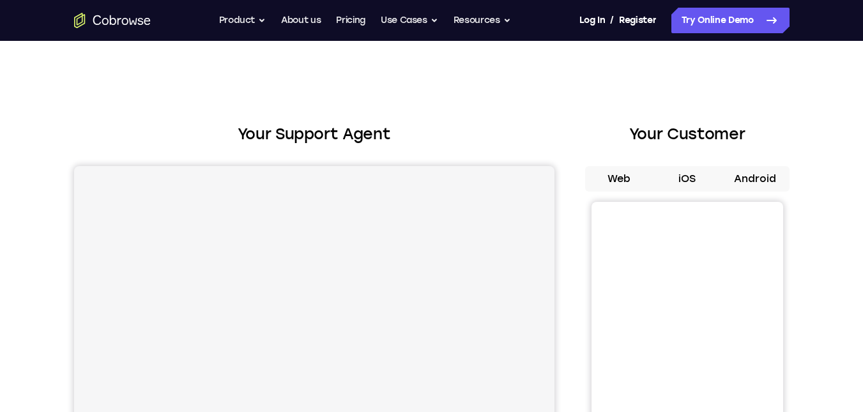  Describe the element at coordinates (243, 20) in the screenshot. I see `button: Product` at that location.